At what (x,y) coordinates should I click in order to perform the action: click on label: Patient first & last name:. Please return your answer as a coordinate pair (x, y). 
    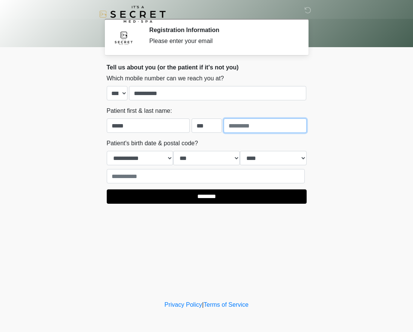
    Looking at the image, I should click on (139, 111).